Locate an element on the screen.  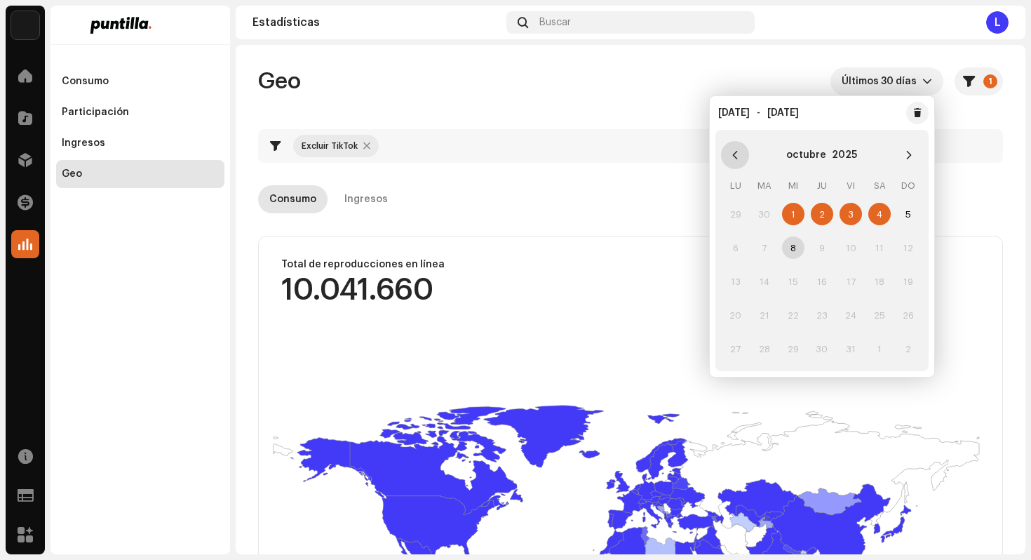
td: 15 is located at coordinates (793, 281).